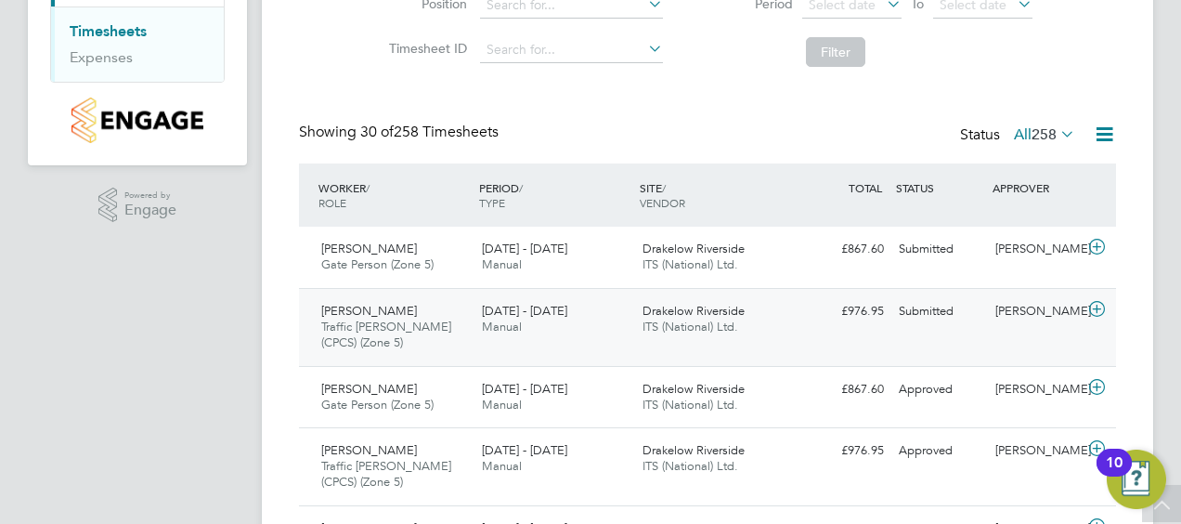 This screenshot has width=1181, height=524. What do you see at coordinates (1043, 135) in the screenshot?
I see `span: 258` at bounding box center [1043, 135].